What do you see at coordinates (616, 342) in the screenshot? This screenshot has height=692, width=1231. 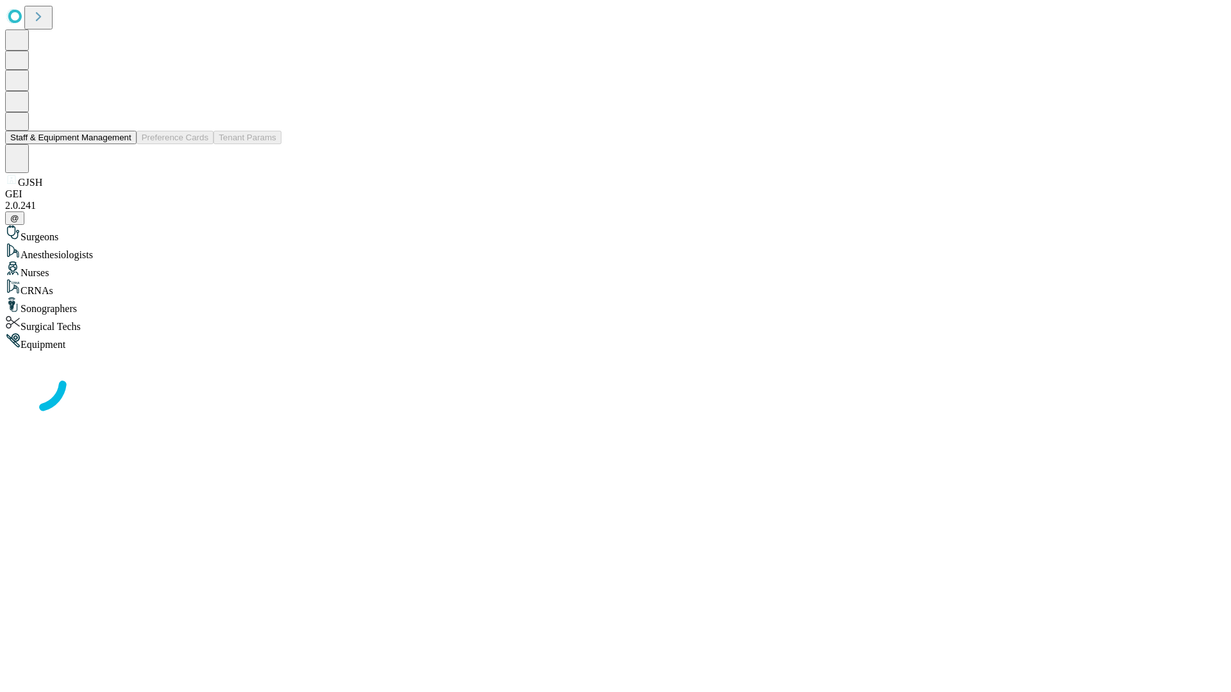 I see `div: Equipment` at bounding box center [616, 342].